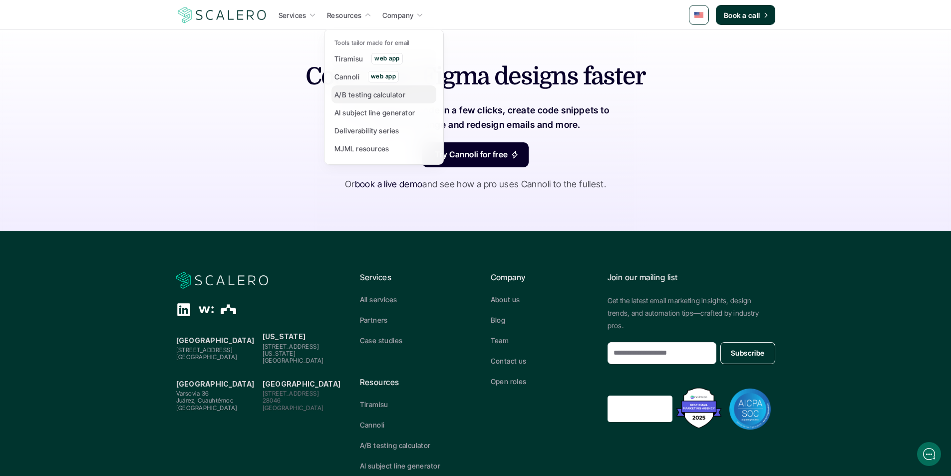 Image resolution: width=951 pixels, height=476 pixels. What do you see at coordinates (410, 299) in the screenshot?
I see `a: All services` at bounding box center [410, 299].